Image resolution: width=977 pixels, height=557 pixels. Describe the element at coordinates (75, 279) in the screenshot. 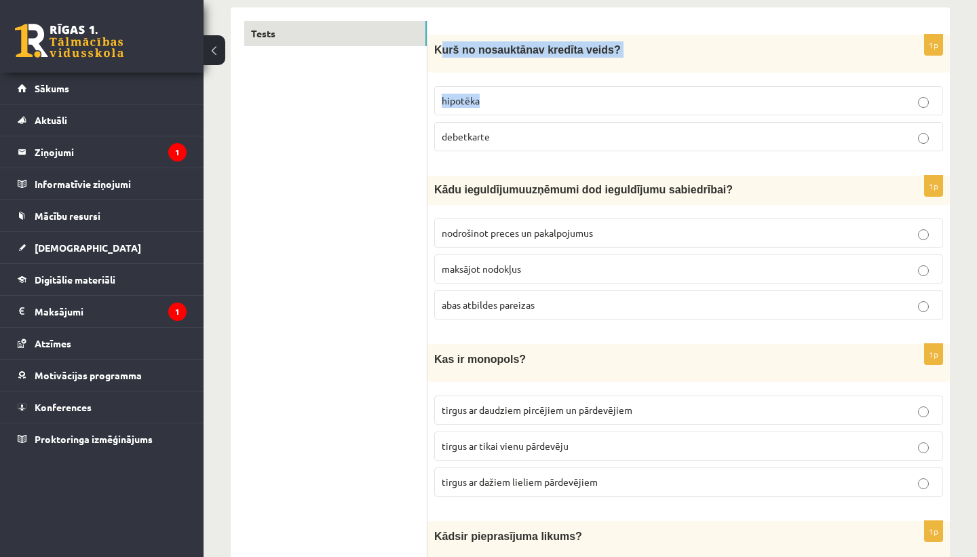

I see `span: Digitālie materiāli` at that location.